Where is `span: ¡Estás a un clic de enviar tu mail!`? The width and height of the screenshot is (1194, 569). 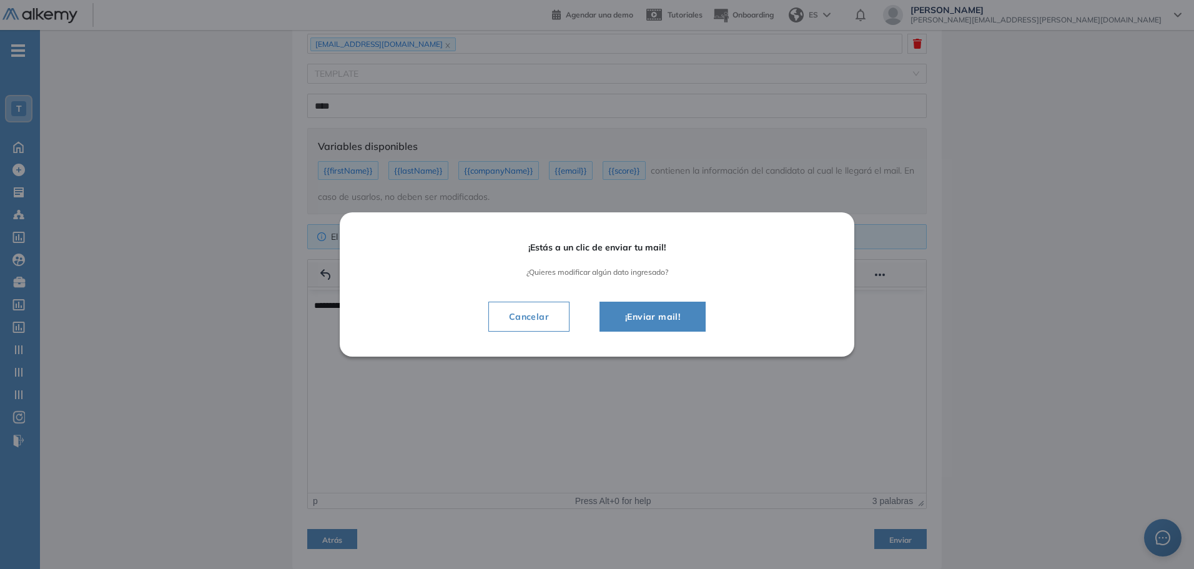 span: ¡Estás a un clic de enviar tu mail! is located at coordinates (597, 247).